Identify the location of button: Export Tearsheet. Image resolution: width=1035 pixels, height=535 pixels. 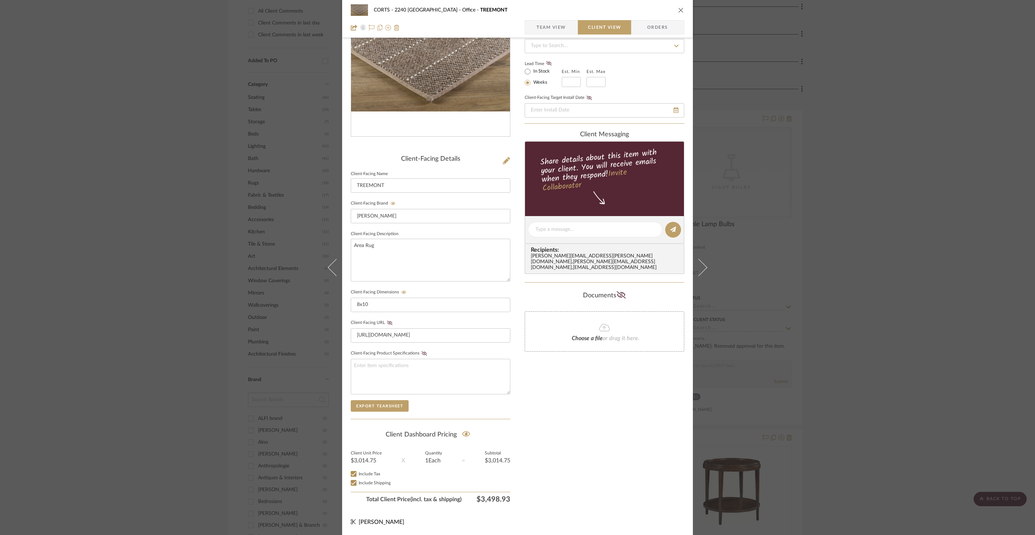
(379, 406).